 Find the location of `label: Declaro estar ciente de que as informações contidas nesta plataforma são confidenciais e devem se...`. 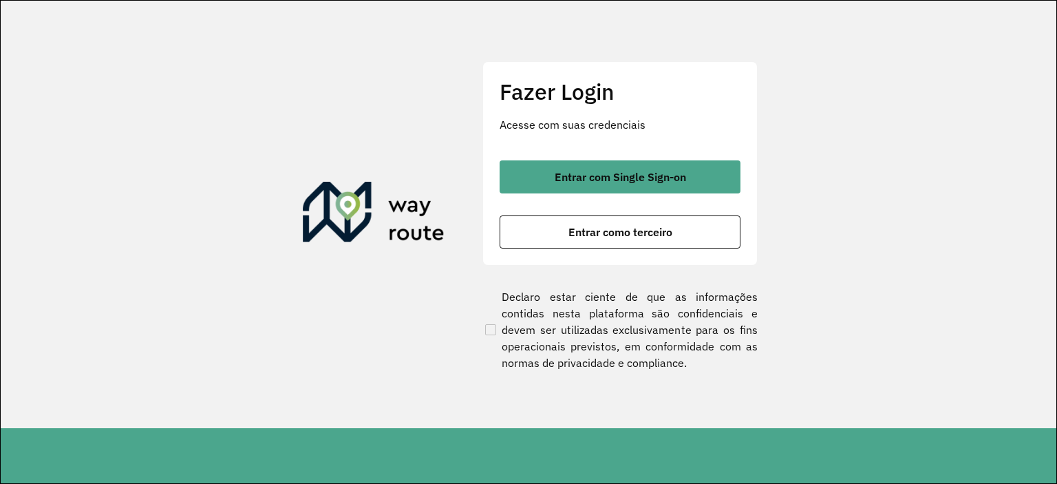

label: Declaro estar ciente de que as informações contidas nesta plataforma são confidenciais e devem se... is located at coordinates (620, 330).